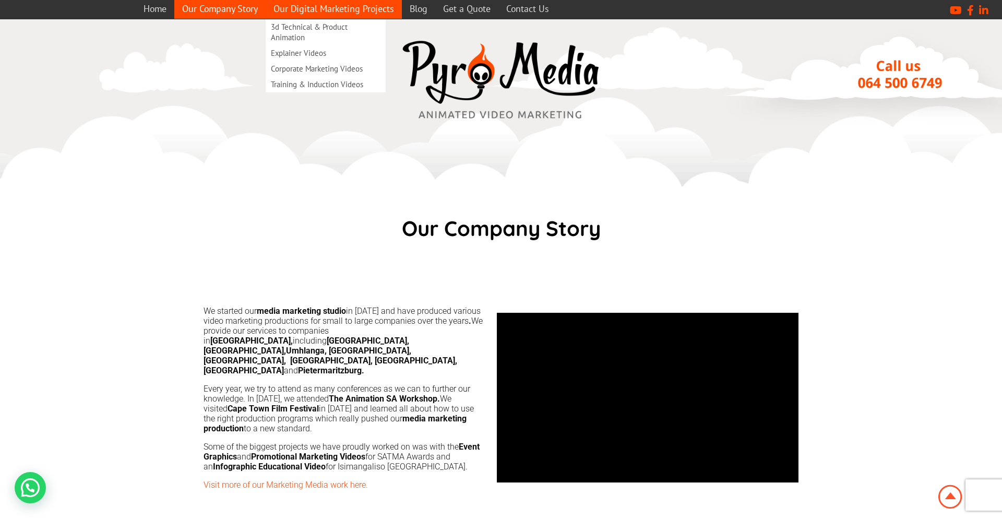  Describe the element at coordinates (308, 456) in the screenshot. I see `strong: Promotional Marketing Videos` at that location.